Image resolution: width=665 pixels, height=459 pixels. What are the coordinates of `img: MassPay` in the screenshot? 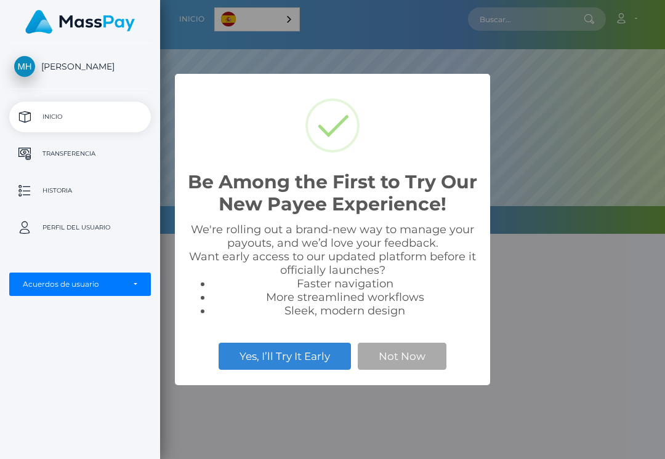 It's located at (80, 22).